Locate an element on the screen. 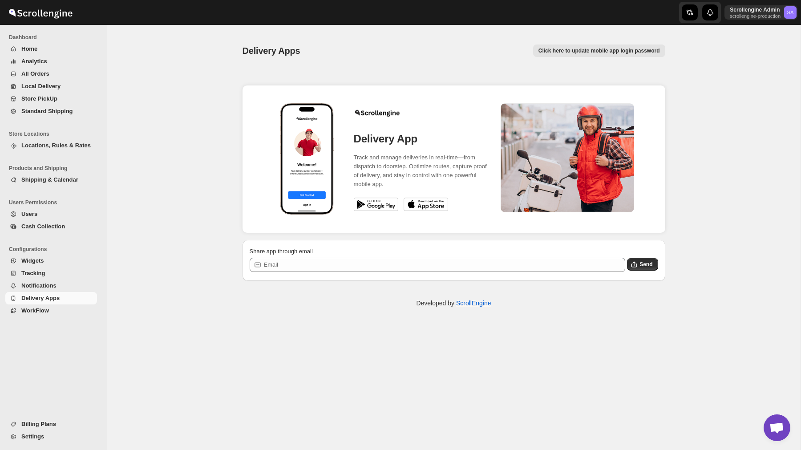 The image size is (801, 450). button: Analytics is located at coordinates (51, 61).